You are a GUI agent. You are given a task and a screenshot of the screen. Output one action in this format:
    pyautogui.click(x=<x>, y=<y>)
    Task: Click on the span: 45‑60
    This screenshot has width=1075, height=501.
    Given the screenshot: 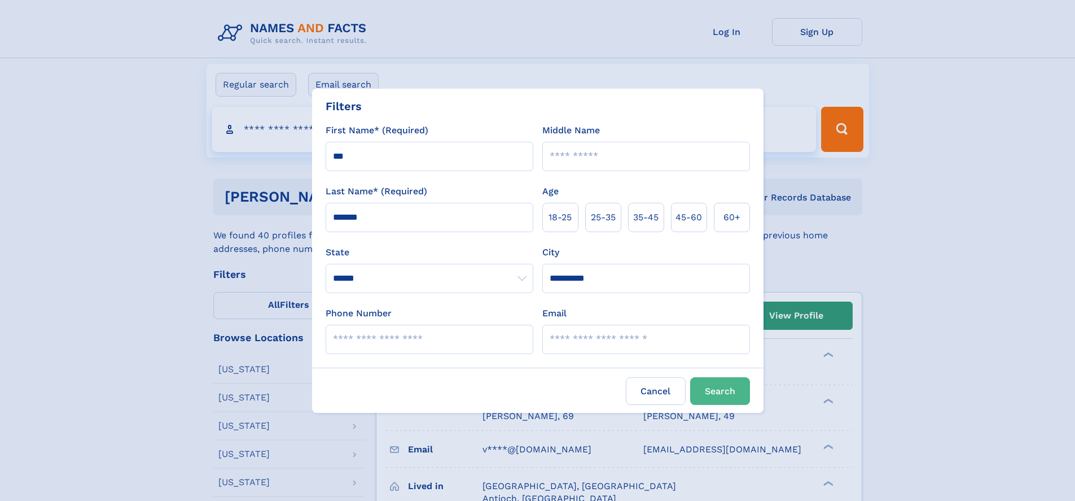 What is the action you would take?
    pyautogui.click(x=689, y=217)
    